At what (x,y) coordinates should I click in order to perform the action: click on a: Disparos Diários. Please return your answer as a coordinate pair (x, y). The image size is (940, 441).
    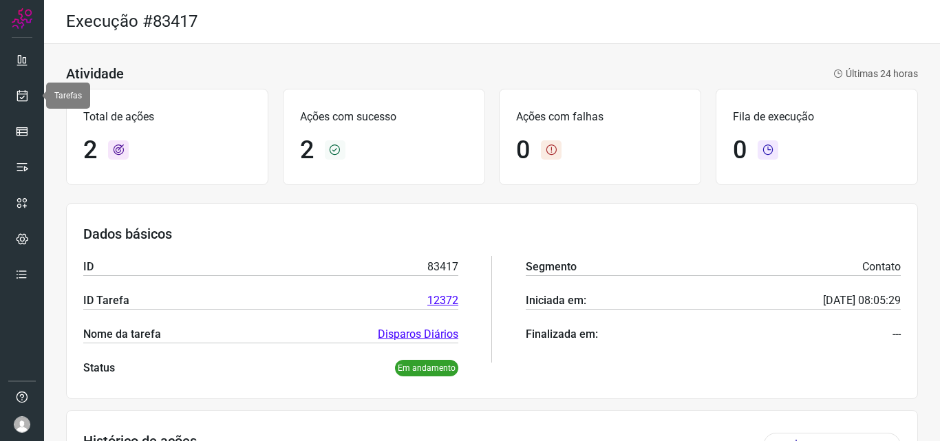
    Looking at the image, I should click on (418, 334).